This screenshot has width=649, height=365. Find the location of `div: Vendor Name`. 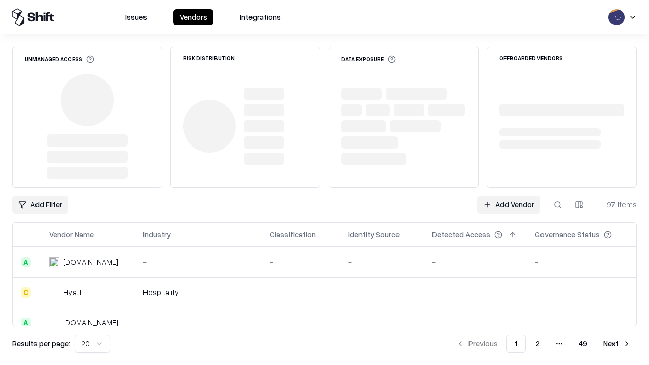

div: Vendor Name is located at coordinates (72, 234).